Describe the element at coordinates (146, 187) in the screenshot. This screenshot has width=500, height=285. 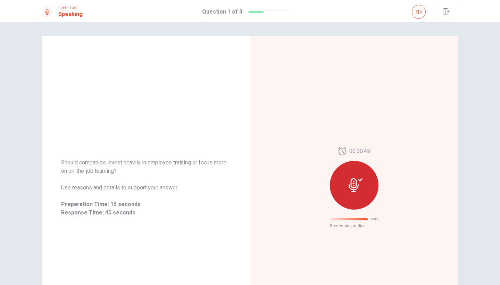
I see `span: Use reasons and details to support your answer.` at that location.